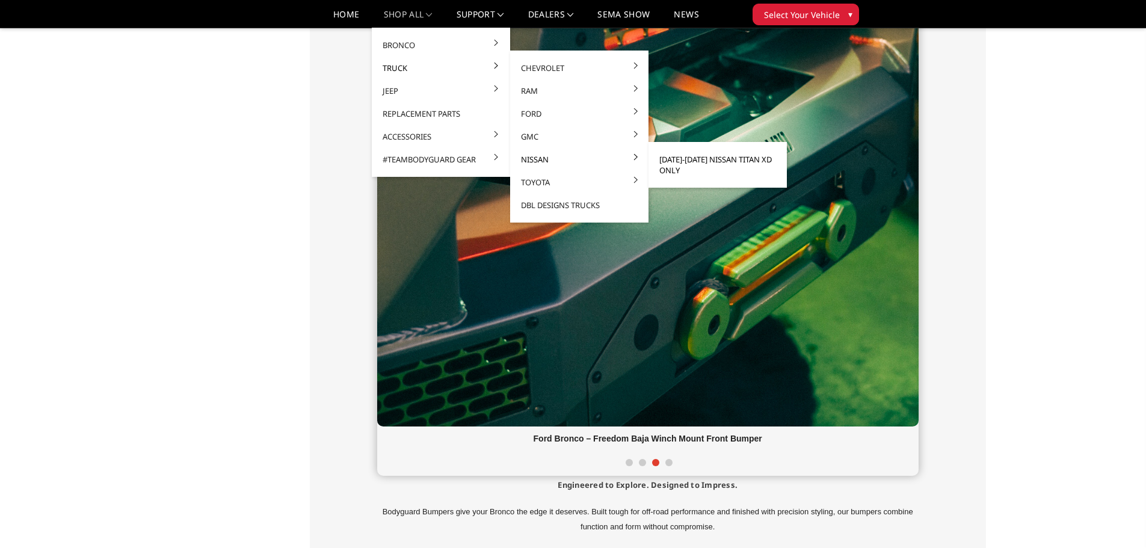 The height and width of the screenshot is (548, 1146). I want to click on a: GMC, so click(579, 137).